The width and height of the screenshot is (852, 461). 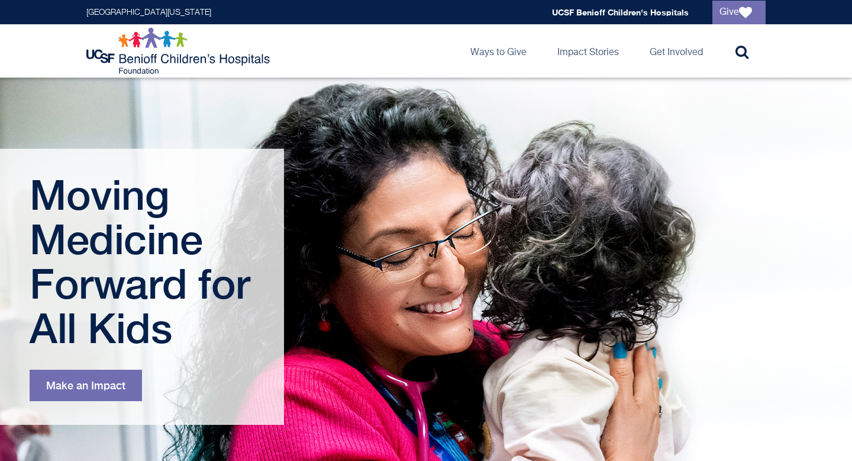 I want to click on img: Logo for UCSF Benioff Children's Hospitals Foundation, so click(x=179, y=51).